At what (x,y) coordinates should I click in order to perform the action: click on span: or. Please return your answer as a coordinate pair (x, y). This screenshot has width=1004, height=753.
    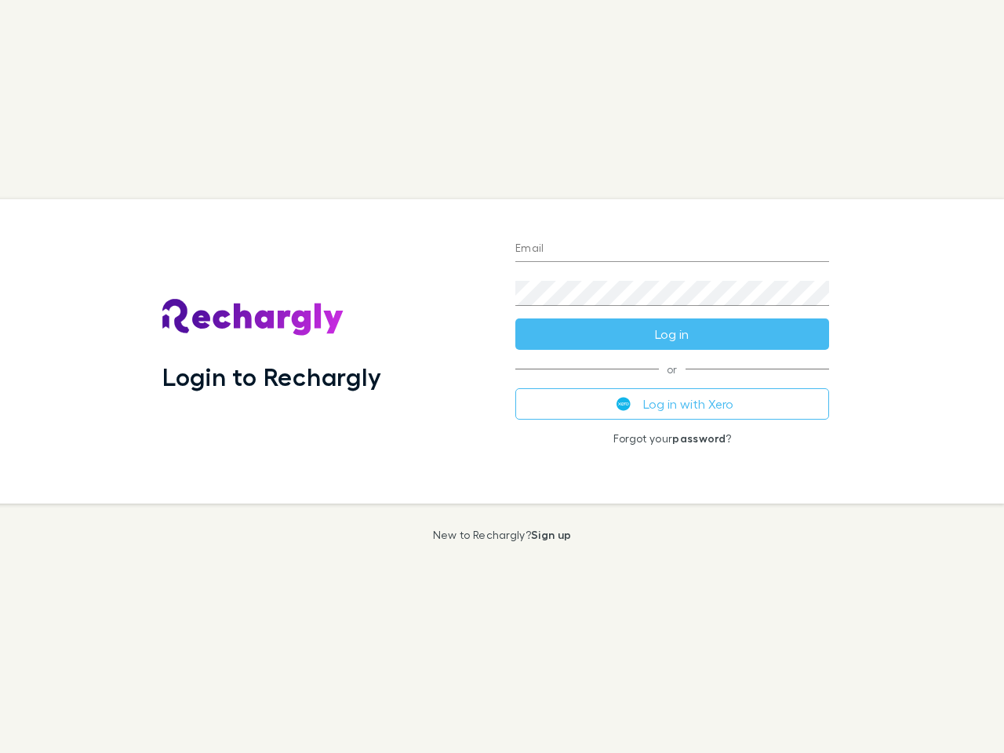
    Looking at the image, I should click on (672, 369).